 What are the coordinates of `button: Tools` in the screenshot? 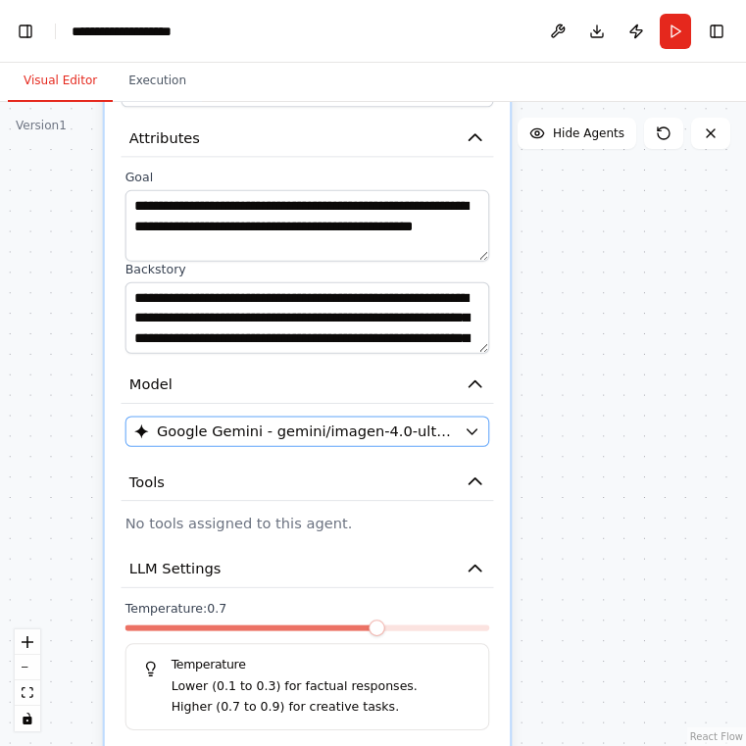 It's located at (307, 482).